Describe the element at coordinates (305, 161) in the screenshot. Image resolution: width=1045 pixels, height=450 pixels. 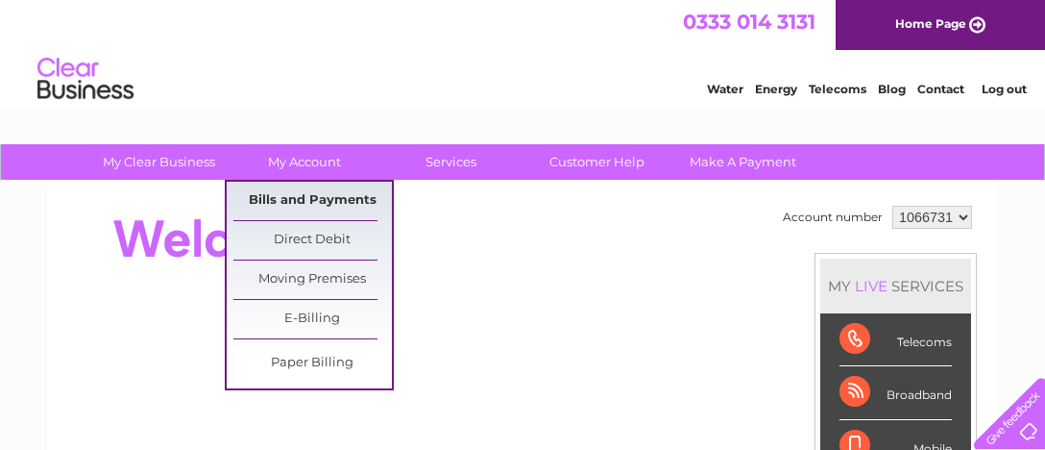
I see `a: My Account` at that location.